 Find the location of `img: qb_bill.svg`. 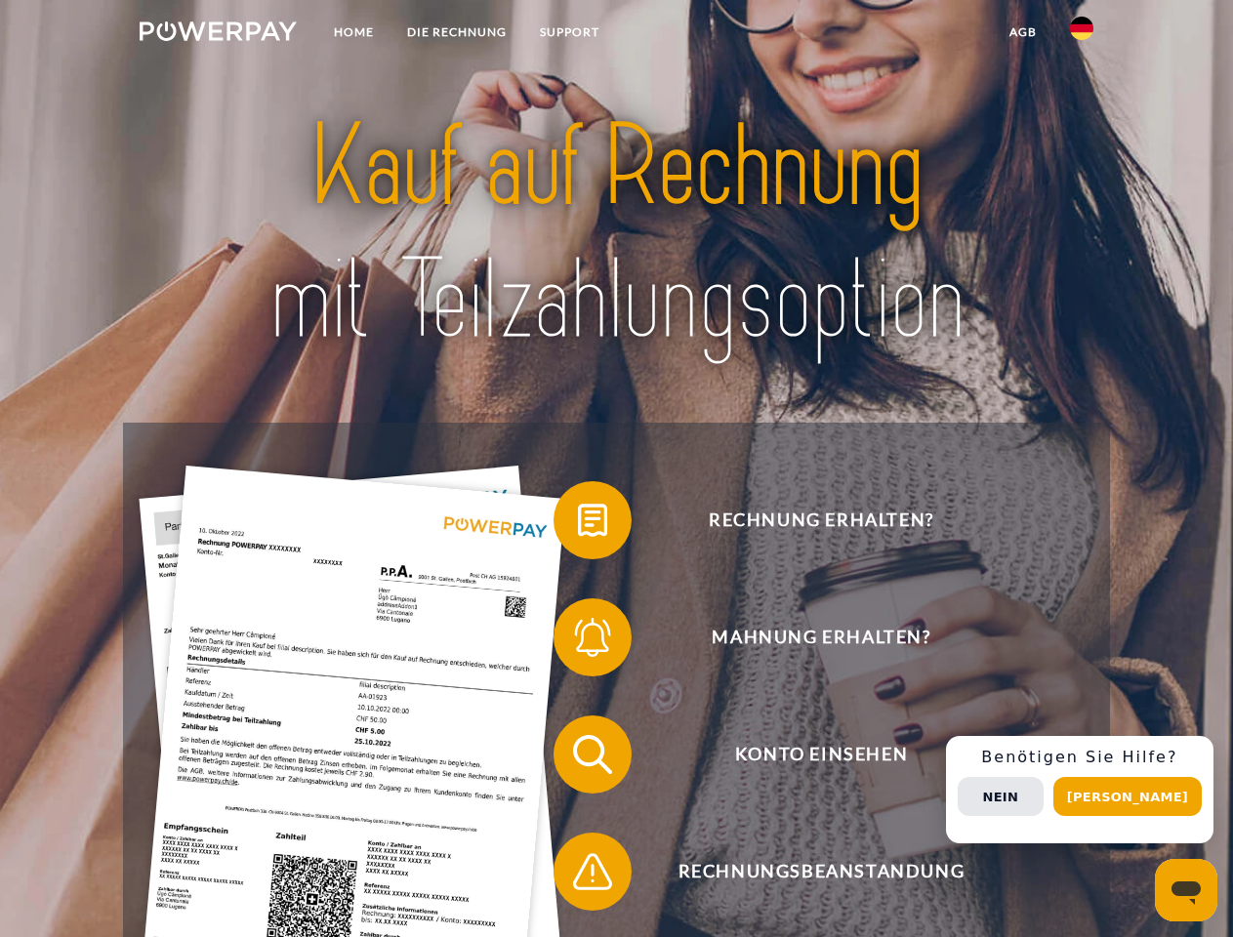

img: qb_bill.svg is located at coordinates (592, 520).